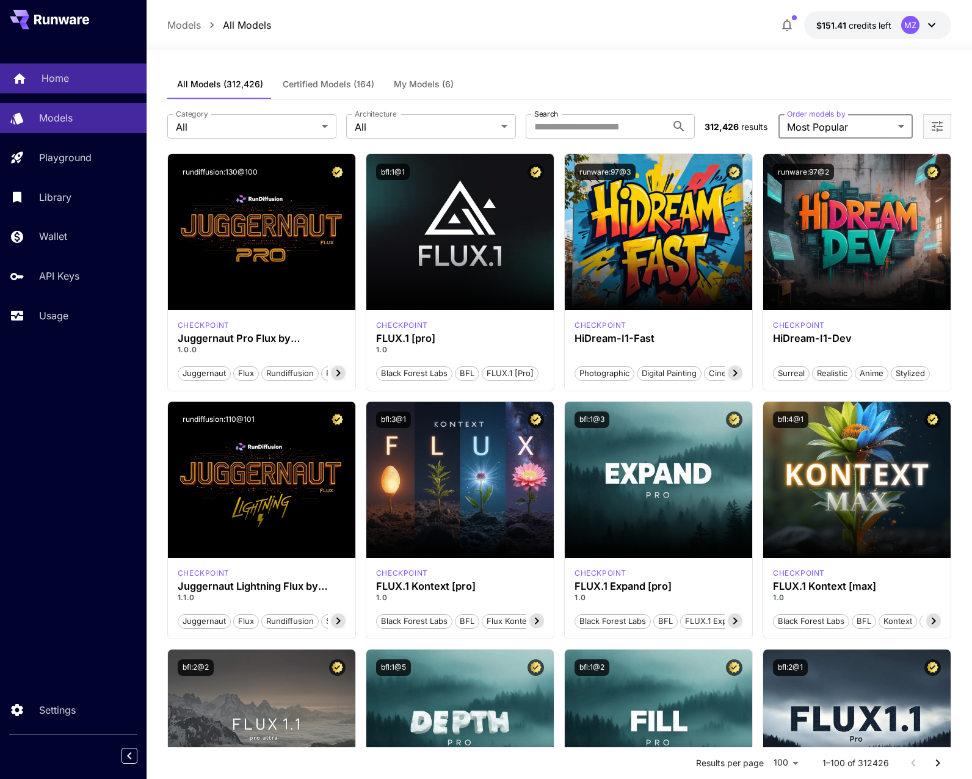 The image size is (972, 779). I want to click on button: bfl:3@1, so click(393, 419).